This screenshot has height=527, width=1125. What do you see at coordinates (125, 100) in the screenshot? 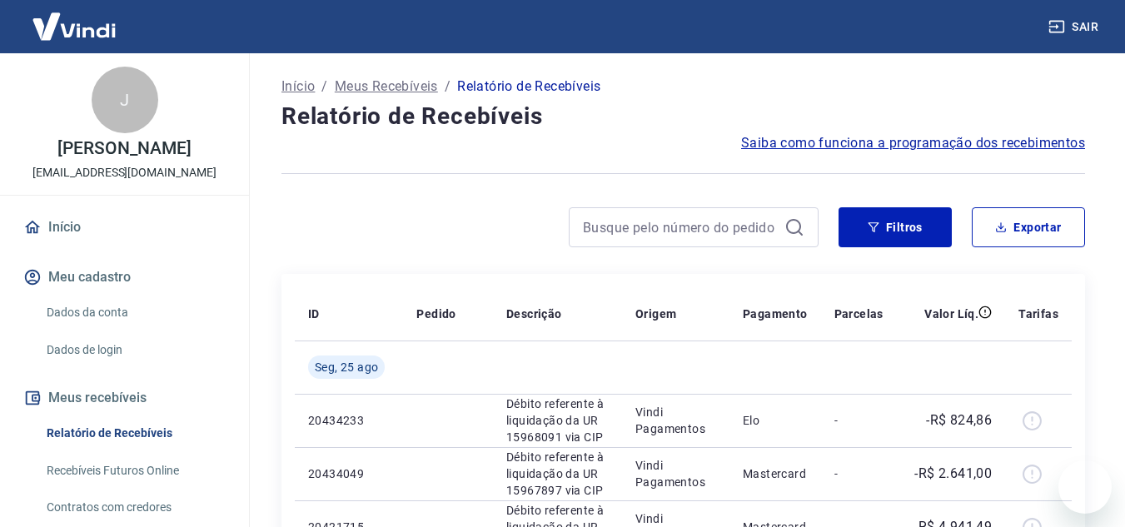
I see `div: J` at bounding box center [125, 100].